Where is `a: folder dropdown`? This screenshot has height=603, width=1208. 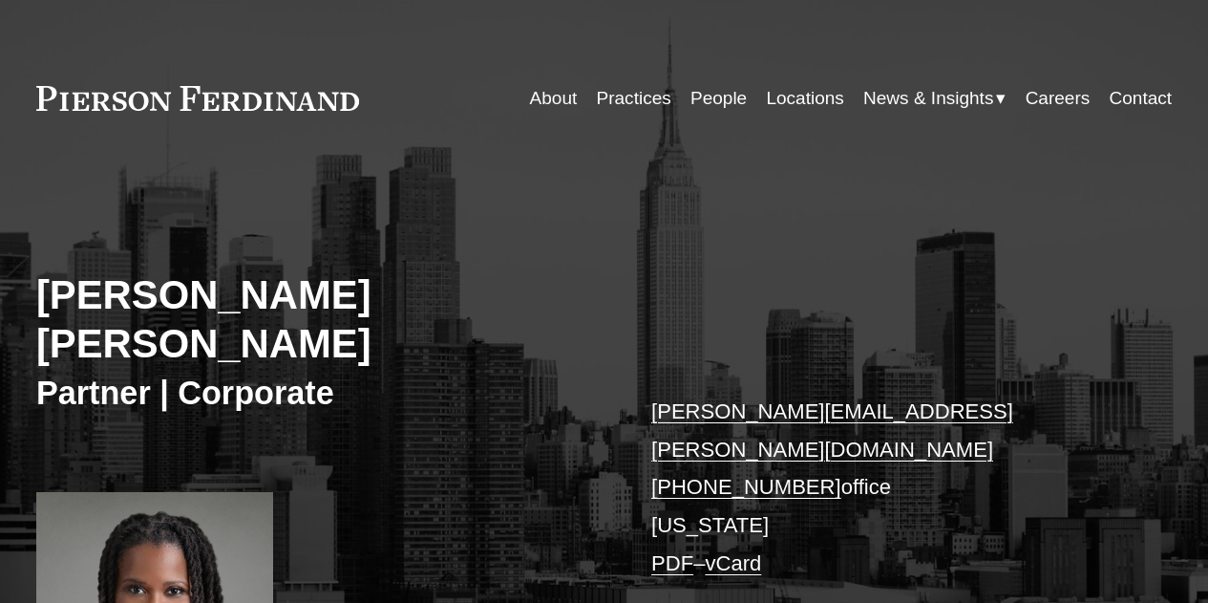
a: folder dropdown is located at coordinates (934, 98).